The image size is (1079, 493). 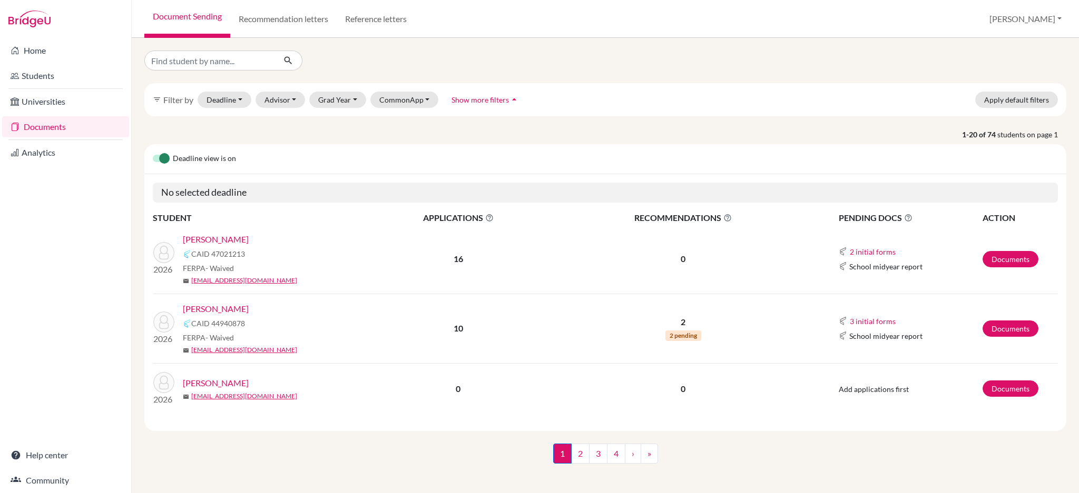 What do you see at coordinates (458, 389) in the screenshot?
I see `b: 0` at bounding box center [458, 389].